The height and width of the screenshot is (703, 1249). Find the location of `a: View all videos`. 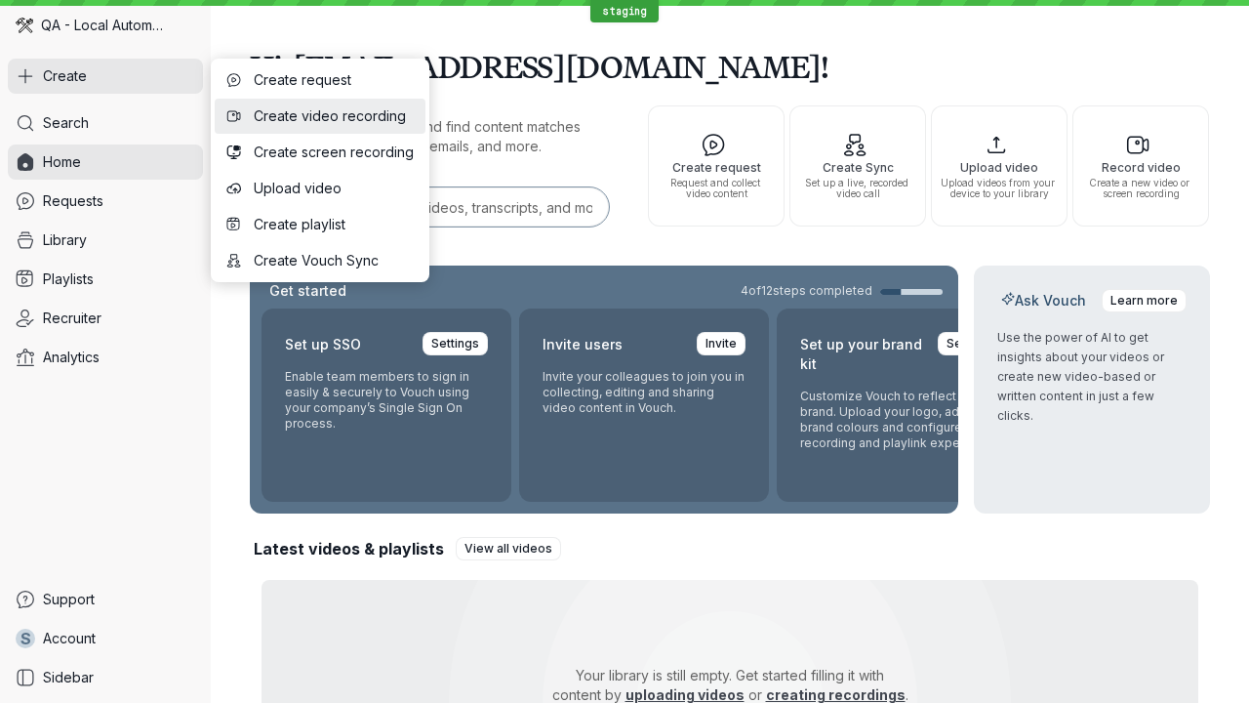

a: View all videos is located at coordinates (508, 548).